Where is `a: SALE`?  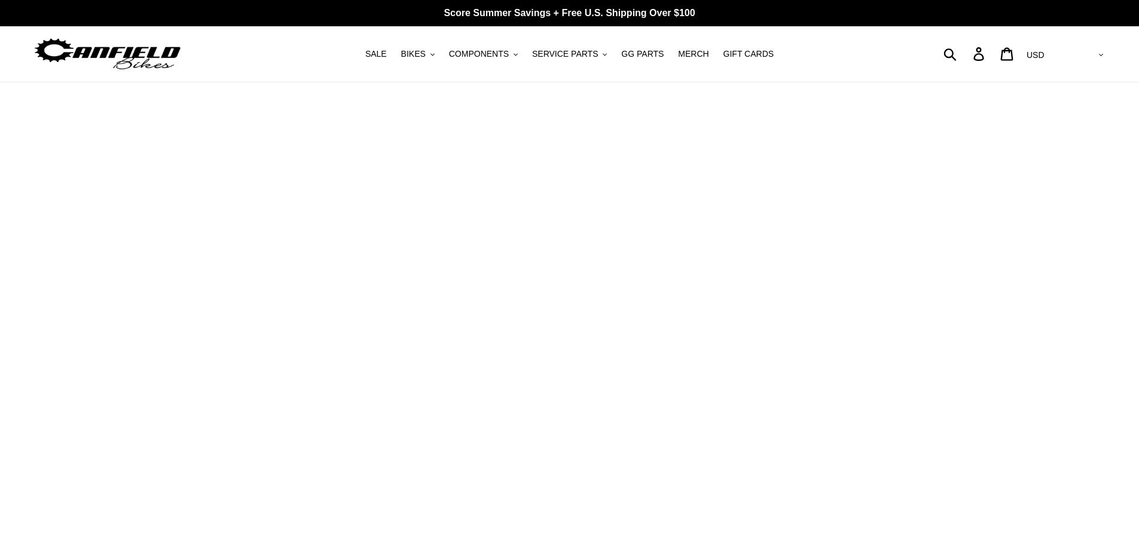 a: SALE is located at coordinates (376, 54).